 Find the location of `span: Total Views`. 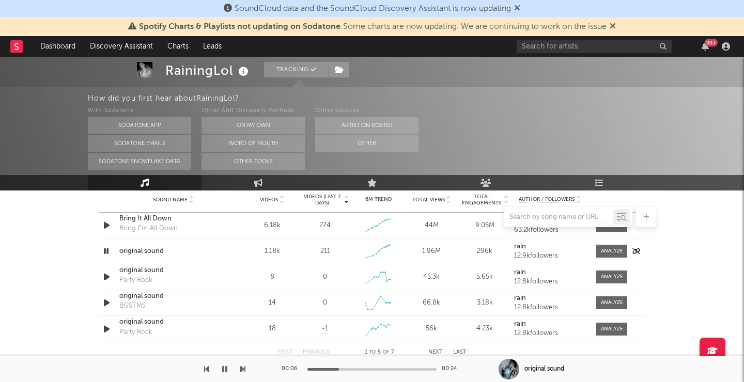

span: Total Views is located at coordinates (428, 200).